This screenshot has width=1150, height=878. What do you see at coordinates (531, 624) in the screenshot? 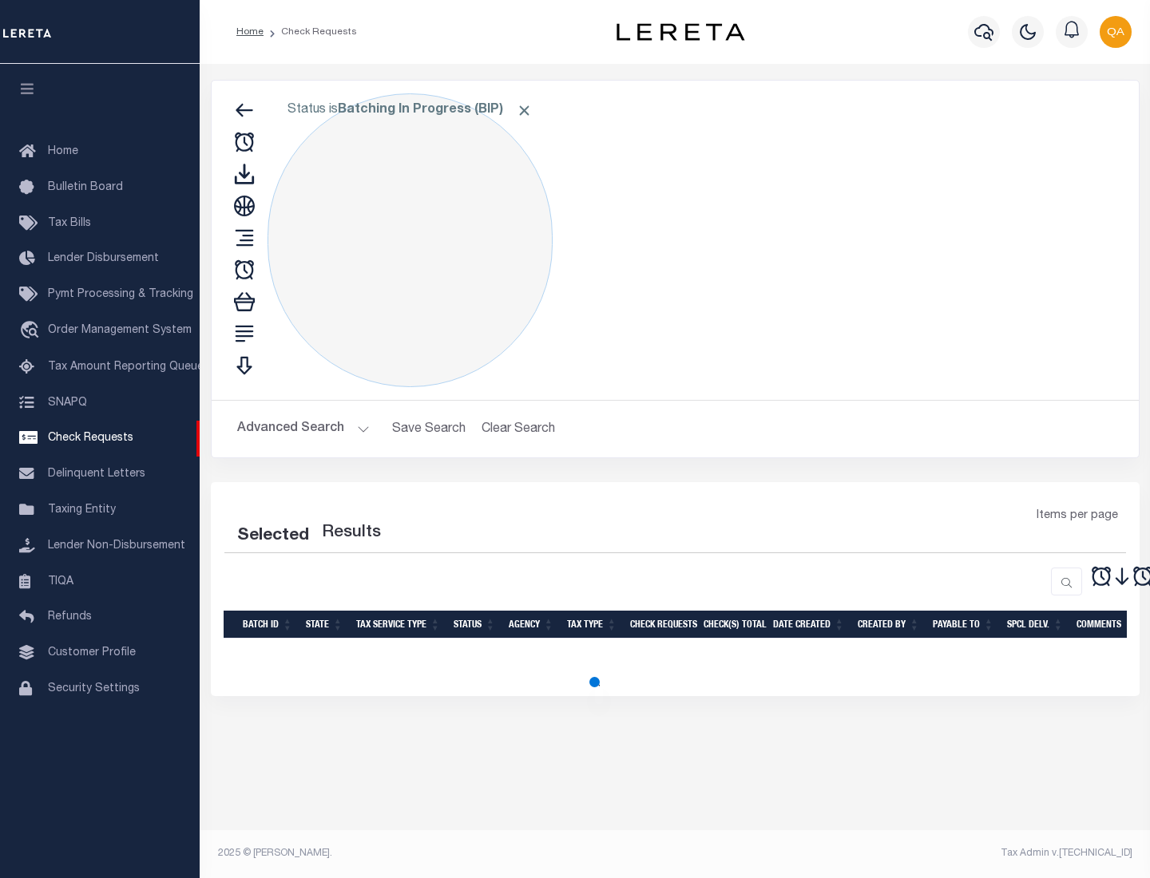
I see `th: Agency` at bounding box center [531, 624].